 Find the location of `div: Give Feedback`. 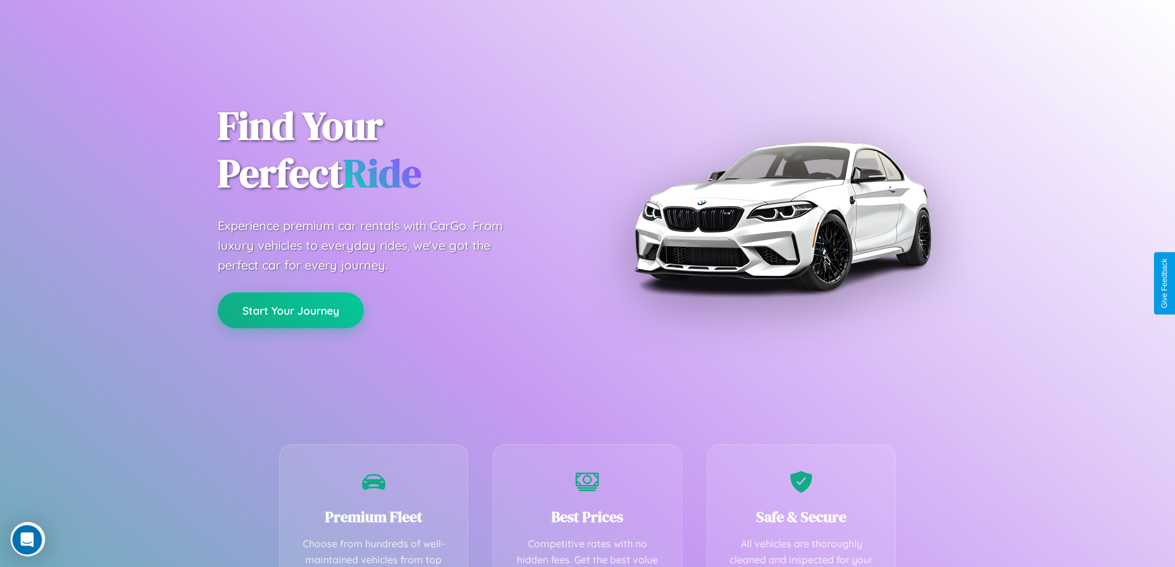

div: Give Feedback is located at coordinates (1164, 283).